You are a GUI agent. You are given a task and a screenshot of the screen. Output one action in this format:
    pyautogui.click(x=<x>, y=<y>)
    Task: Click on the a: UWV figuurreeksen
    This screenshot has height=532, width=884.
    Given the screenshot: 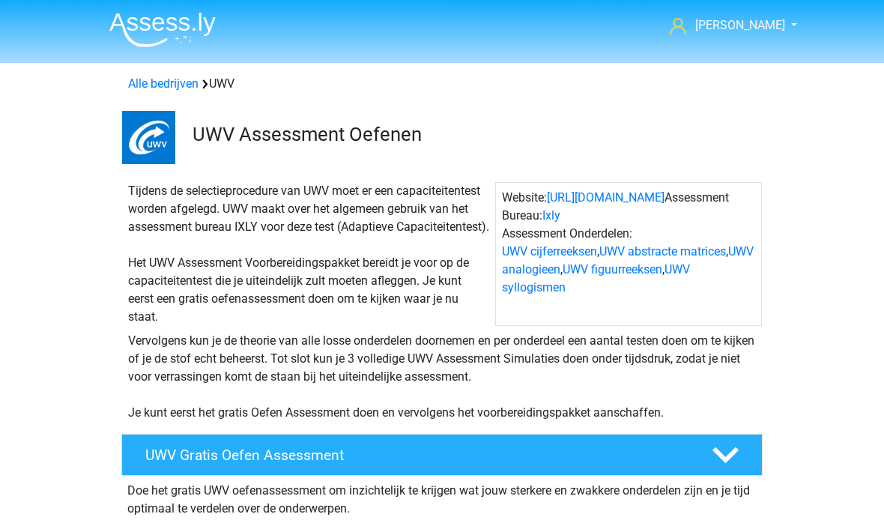 What is the action you would take?
    pyautogui.click(x=612, y=269)
    